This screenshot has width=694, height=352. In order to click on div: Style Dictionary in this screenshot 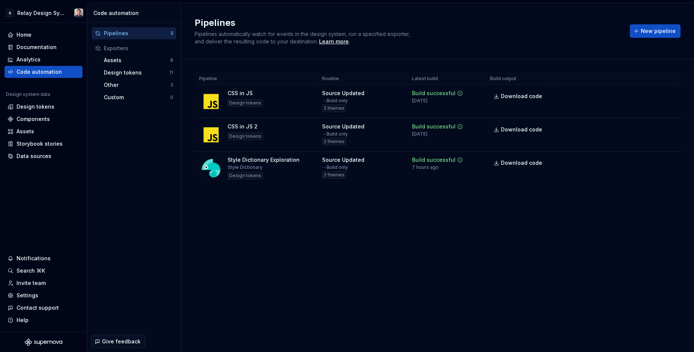, I will do `click(245, 168)`.